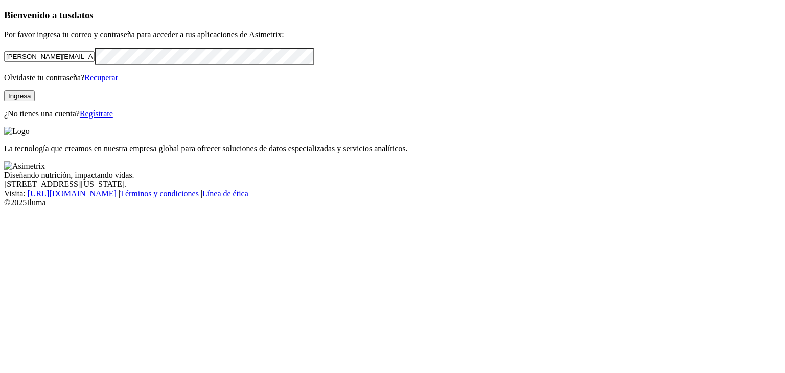 The height and width of the screenshot is (373, 785). What do you see at coordinates (17, 131) in the screenshot?
I see `img: Logo` at bounding box center [17, 131].